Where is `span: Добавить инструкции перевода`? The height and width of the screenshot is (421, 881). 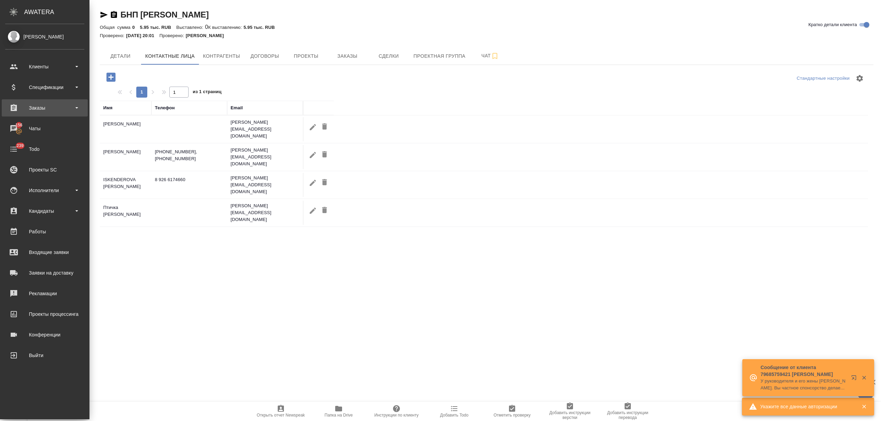 span: Добавить инструкции перевода is located at coordinates (627, 415).